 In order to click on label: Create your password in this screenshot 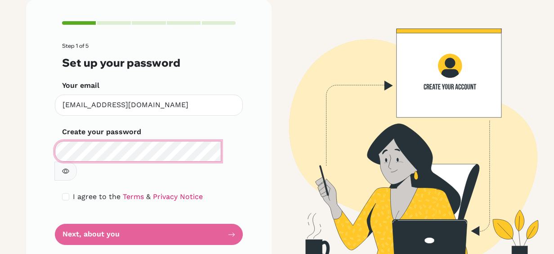, I will do `click(102, 132)`.